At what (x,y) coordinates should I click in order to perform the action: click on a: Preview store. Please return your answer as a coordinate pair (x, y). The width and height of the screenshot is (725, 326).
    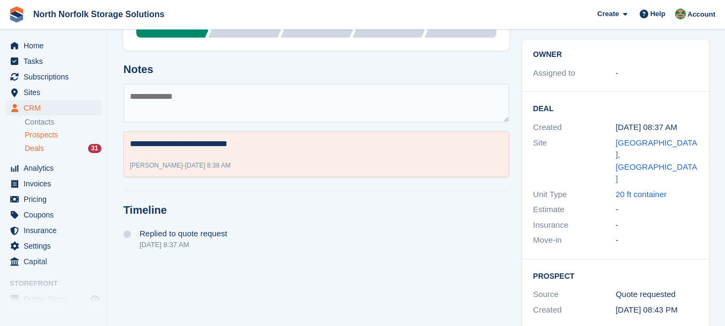
    Looking at the image, I should click on (95, 299).